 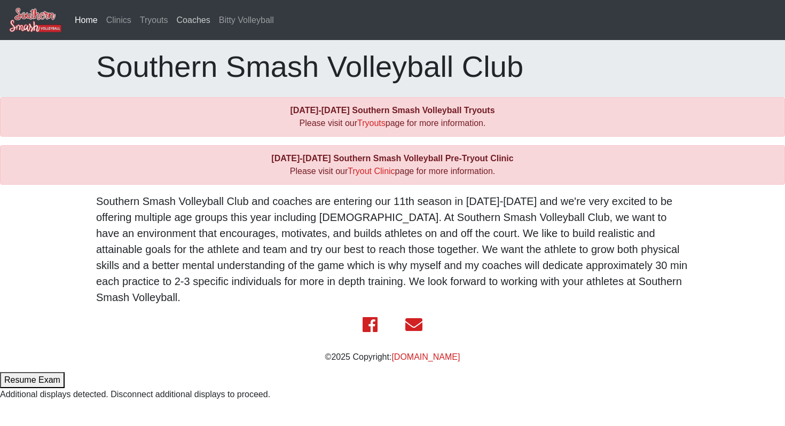 What do you see at coordinates (393, 66) in the screenshot?
I see `h1: Southern Smash Volleyball Club` at bounding box center [393, 66].